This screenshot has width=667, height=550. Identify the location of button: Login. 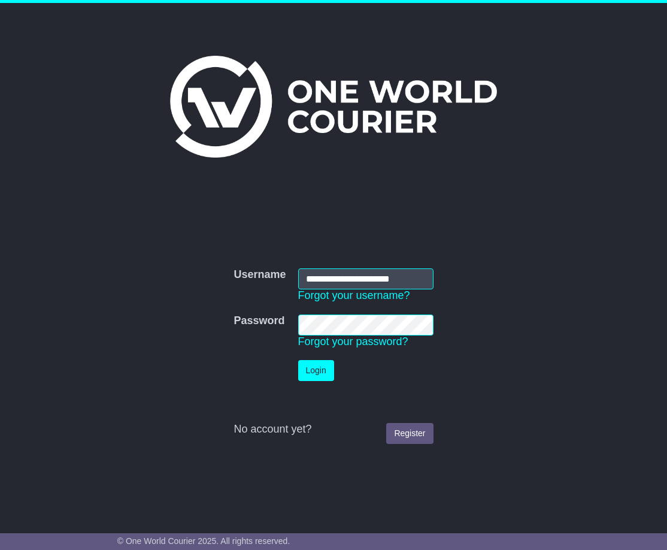
(316, 370).